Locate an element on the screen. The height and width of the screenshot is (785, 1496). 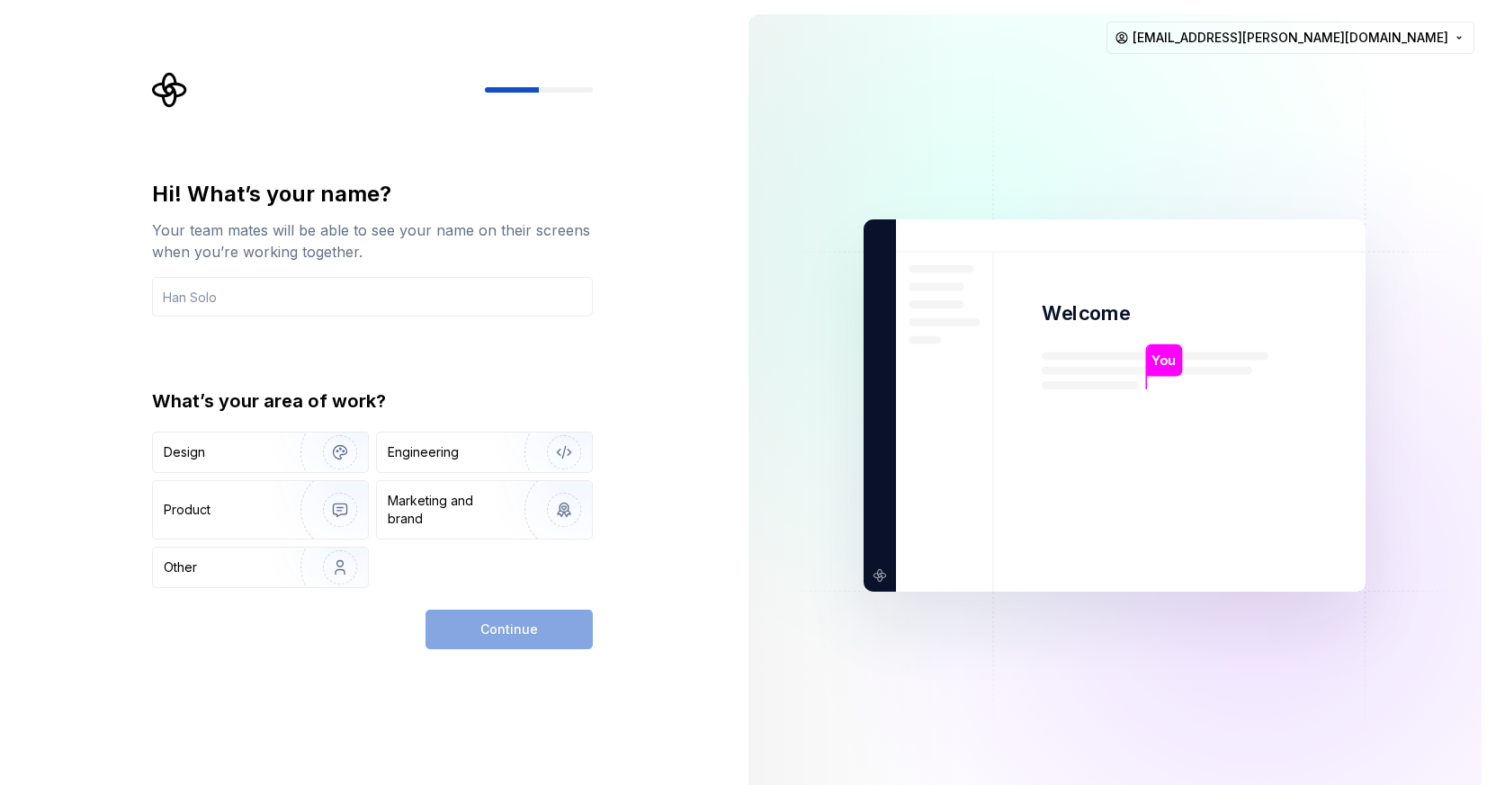
div: Design is located at coordinates (184, 453).